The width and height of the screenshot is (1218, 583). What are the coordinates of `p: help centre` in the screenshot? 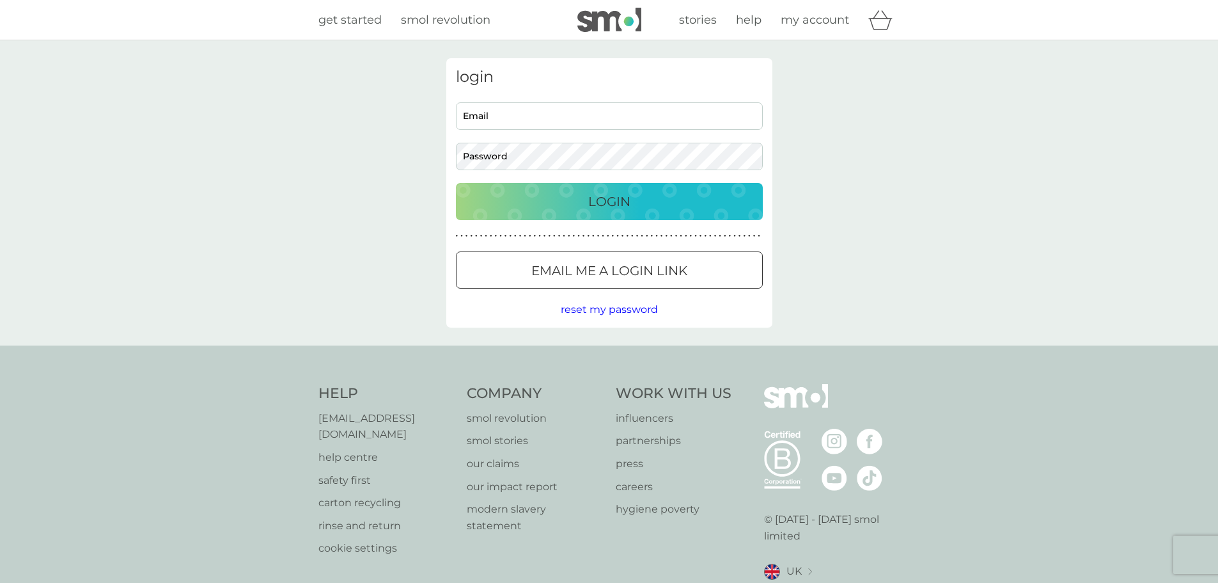 It's located at (386, 457).